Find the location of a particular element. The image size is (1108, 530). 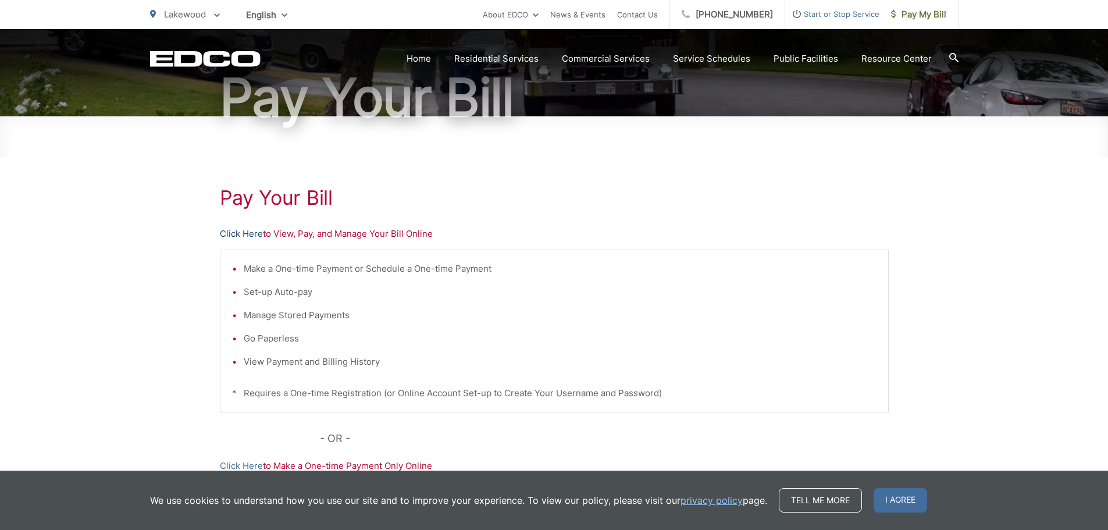

p: * Requires a One-time Registration (or Online Account Set-up to Create Your Username and Password) is located at coordinates (554, 393).